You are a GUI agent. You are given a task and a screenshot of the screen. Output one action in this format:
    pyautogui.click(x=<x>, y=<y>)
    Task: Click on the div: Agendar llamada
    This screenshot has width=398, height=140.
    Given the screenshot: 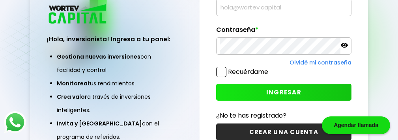 What is the action you would take?
    pyautogui.click(x=355, y=125)
    